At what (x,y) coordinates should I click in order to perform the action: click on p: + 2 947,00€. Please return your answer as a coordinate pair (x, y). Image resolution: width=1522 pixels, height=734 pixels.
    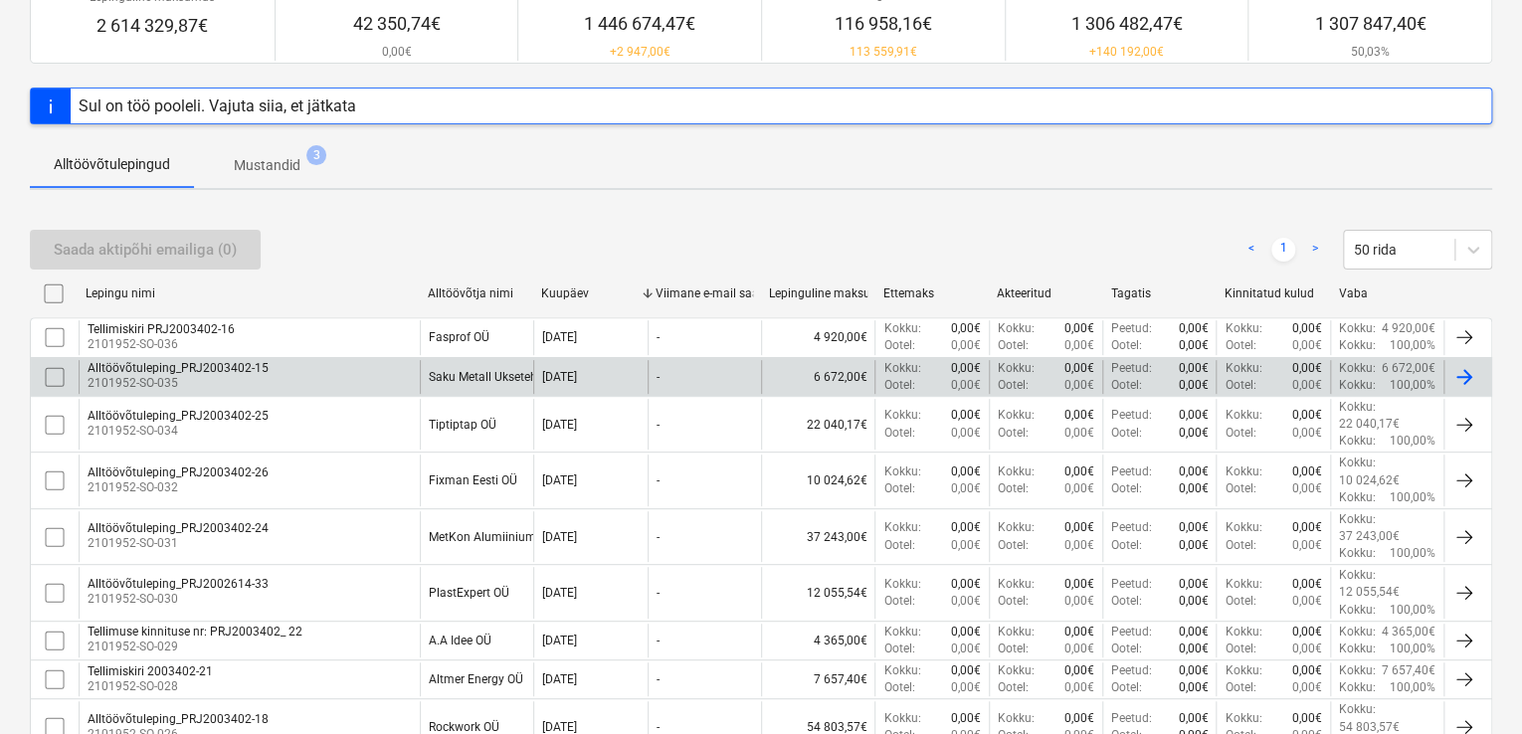
    Looking at the image, I should click on (640, 52).